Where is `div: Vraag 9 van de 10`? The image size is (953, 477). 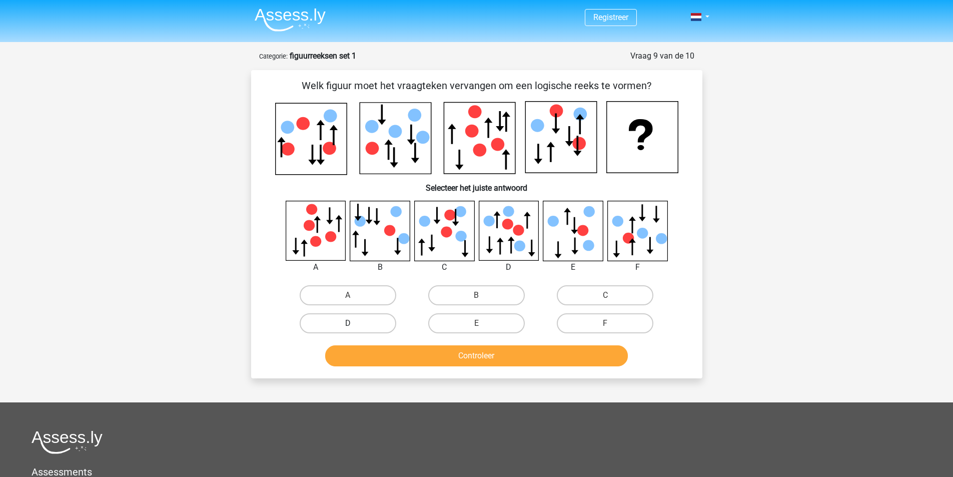 div: Vraag 9 van de 10 is located at coordinates (662, 56).